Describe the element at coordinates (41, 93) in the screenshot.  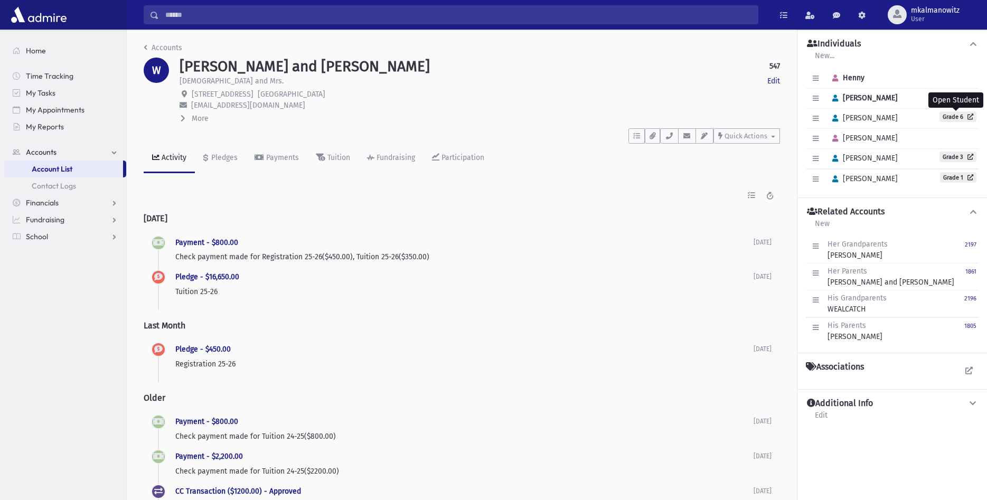
I see `span: My Tasks` at that location.